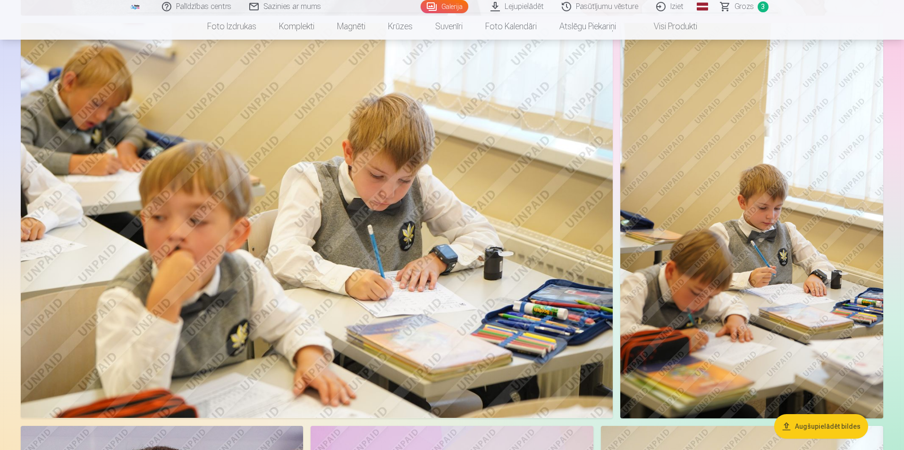 This screenshot has width=904, height=450. I want to click on a: Visi produkti, so click(668, 26).